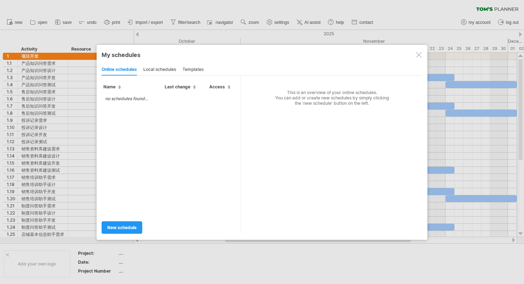 The image size is (524, 284). Describe the element at coordinates (112, 87) in the screenshot. I see `span: Name` at that location.